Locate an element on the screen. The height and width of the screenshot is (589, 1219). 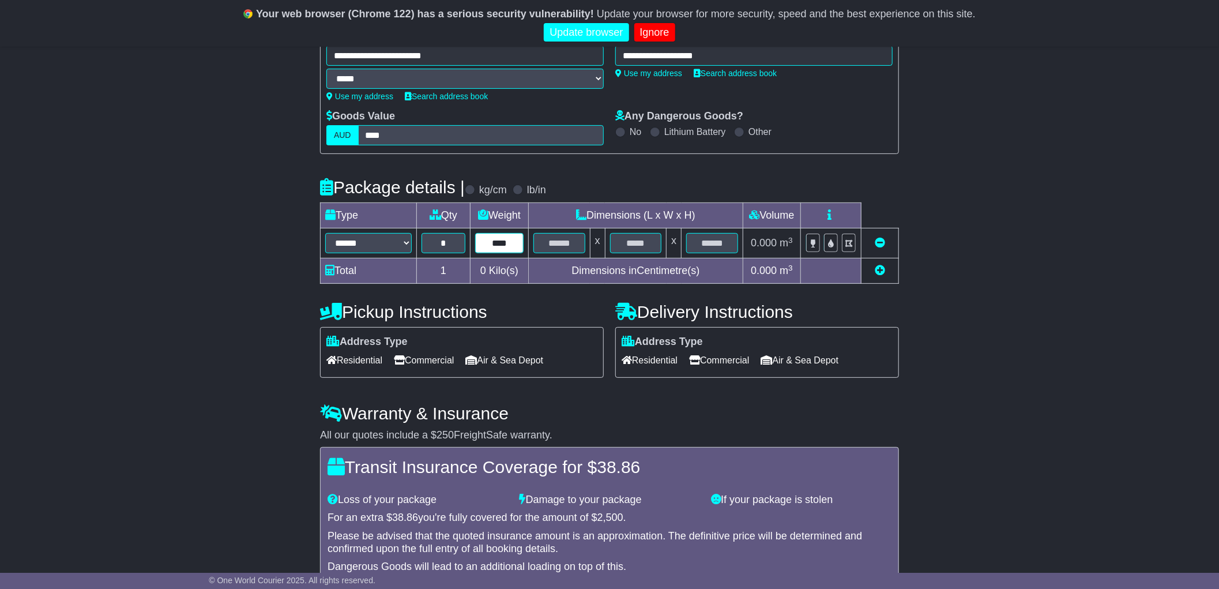
a: Remove this item is located at coordinates (880, 243).